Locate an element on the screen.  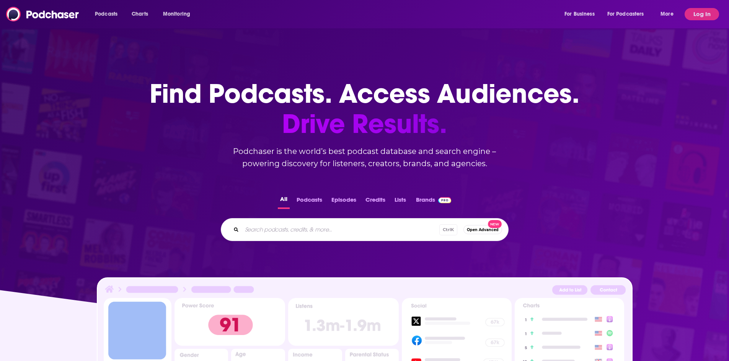
span: More is located at coordinates (667, 14).